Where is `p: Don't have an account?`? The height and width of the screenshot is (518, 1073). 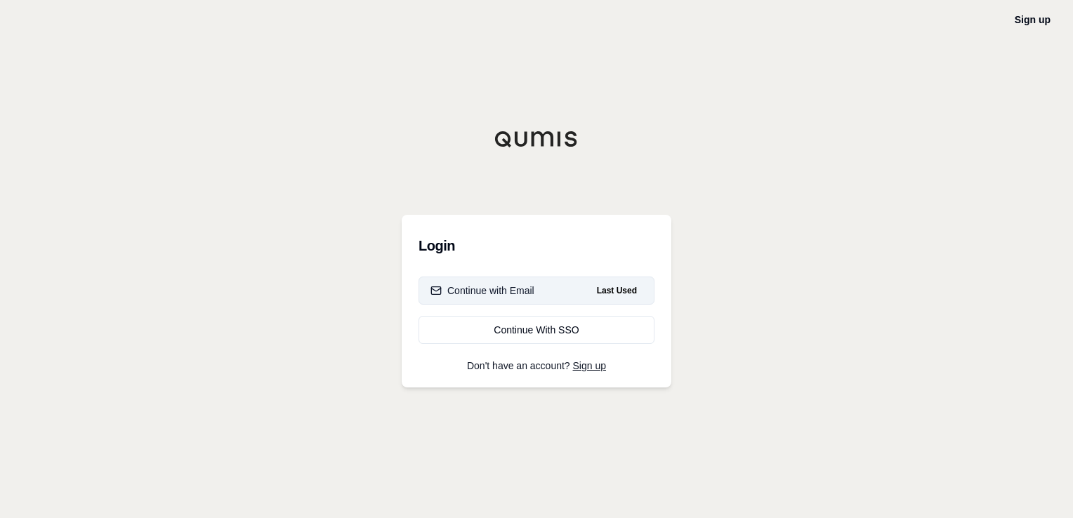
p: Don't have an account? is located at coordinates (537, 366).